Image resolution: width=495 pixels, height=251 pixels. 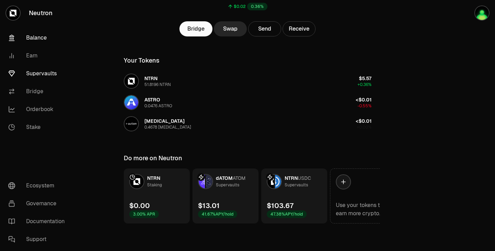 I want to click on img: AUTISM Logo, so click(x=131, y=124).